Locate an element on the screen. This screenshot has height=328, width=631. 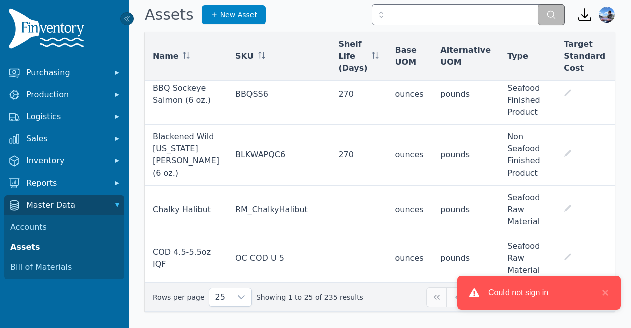
h1: Assets is located at coordinates (169, 15).